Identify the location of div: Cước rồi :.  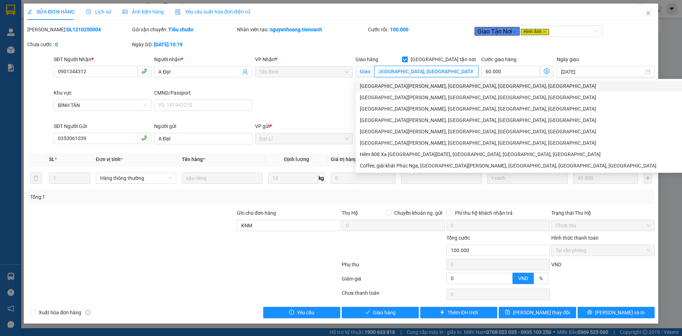
(419, 29).